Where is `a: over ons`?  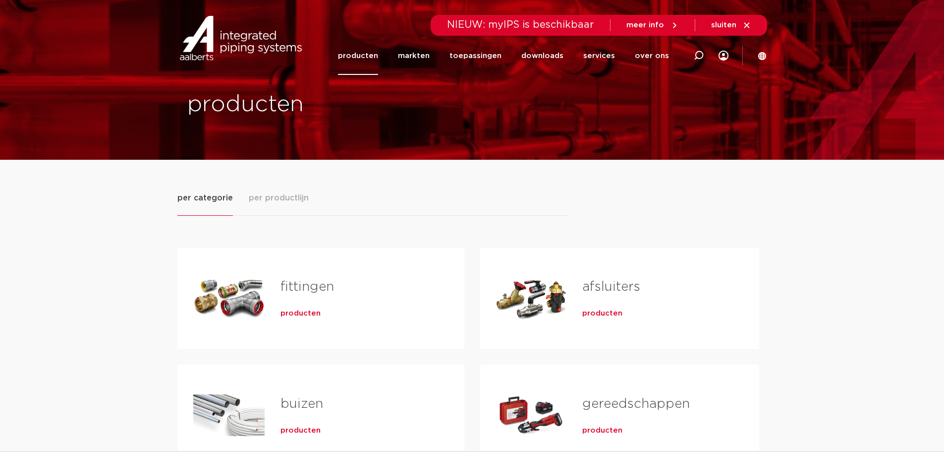
a: over ons is located at coordinates (652, 56).